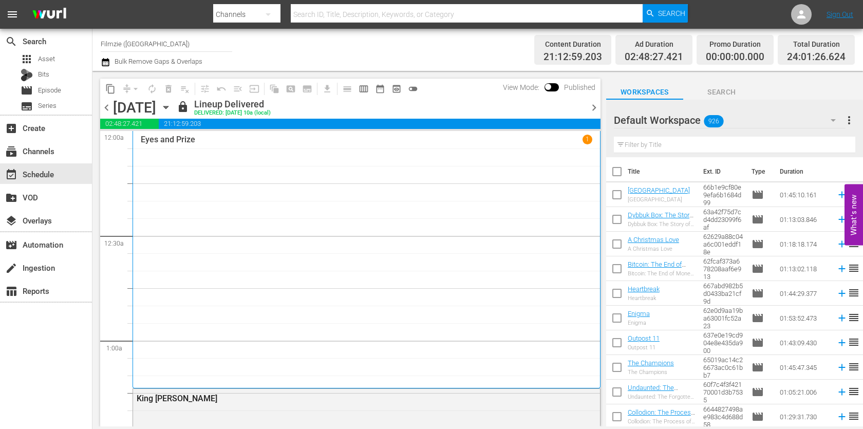 The image size is (863, 429). I want to click on td: 01:18:18.174, so click(804, 244).